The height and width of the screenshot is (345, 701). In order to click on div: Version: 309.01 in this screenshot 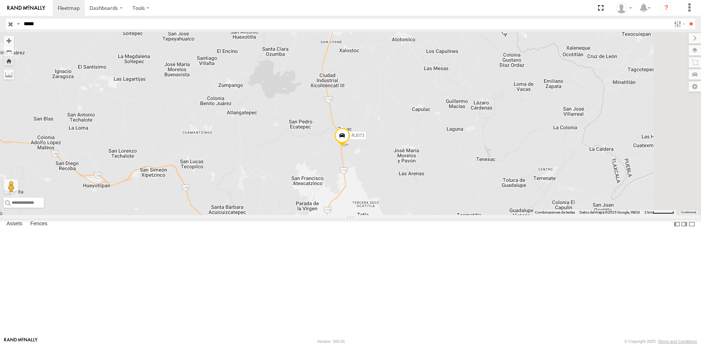, I will do `click(331, 342)`.